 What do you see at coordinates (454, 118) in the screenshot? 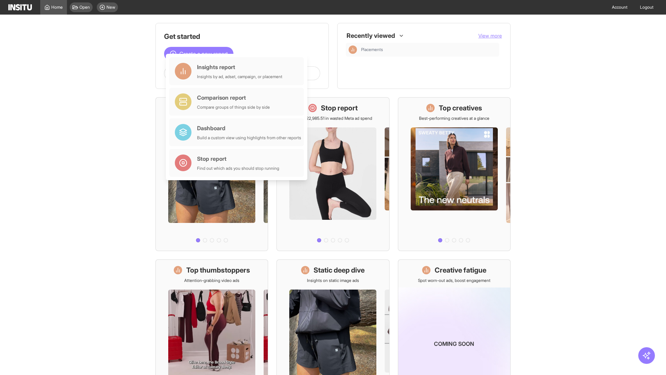
I see `p: Best-performing creatives at a glance` at bounding box center [454, 118].